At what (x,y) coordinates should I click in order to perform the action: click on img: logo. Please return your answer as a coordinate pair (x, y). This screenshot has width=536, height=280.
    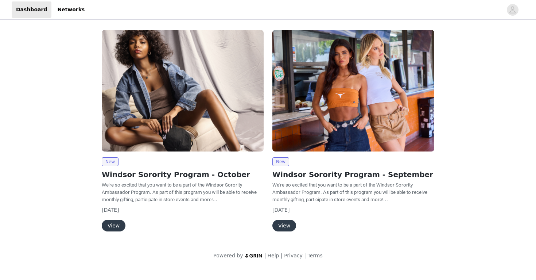
    Looking at the image, I should click on (254, 255).